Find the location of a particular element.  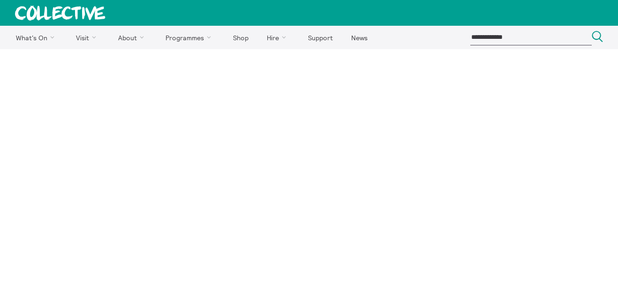

a: Programmes is located at coordinates (190, 37).